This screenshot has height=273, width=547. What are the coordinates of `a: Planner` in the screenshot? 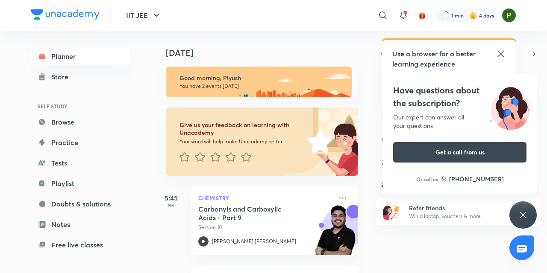 It's located at (80, 56).